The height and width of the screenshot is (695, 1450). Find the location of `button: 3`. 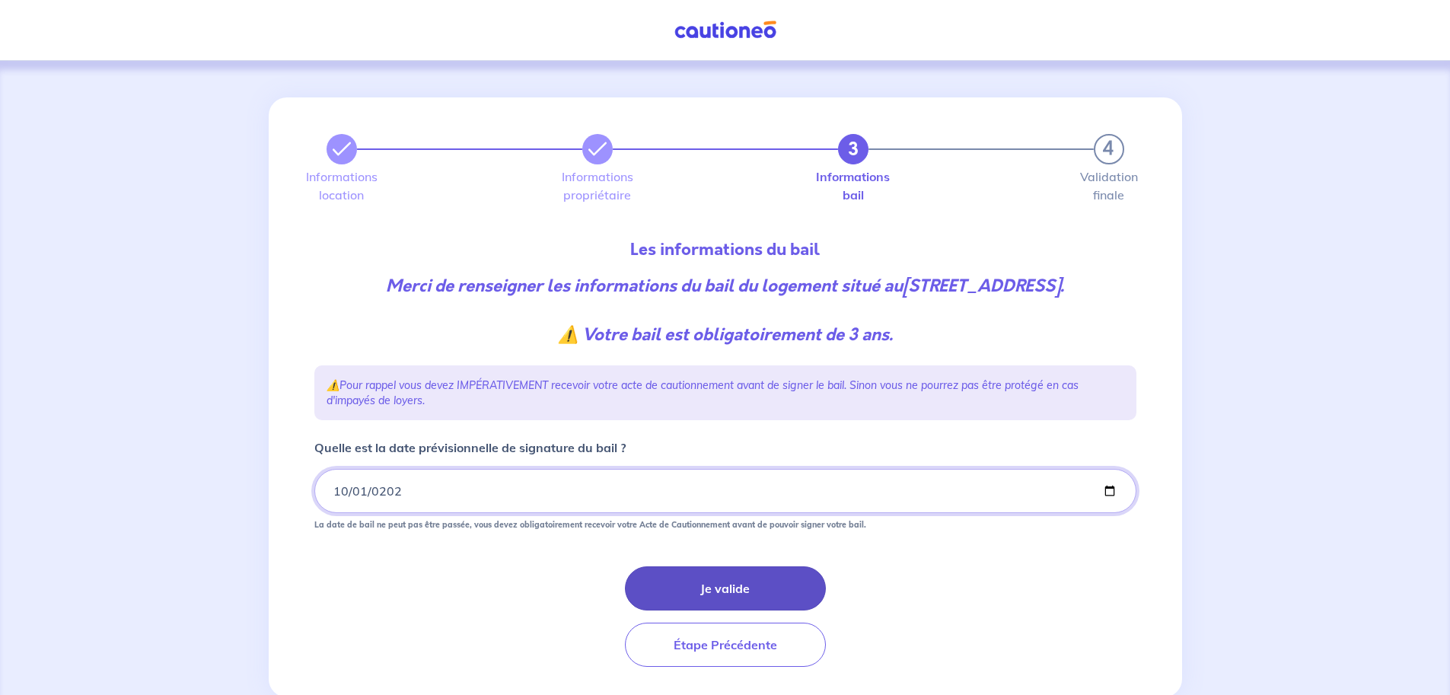

button: 3 is located at coordinates (853, 149).